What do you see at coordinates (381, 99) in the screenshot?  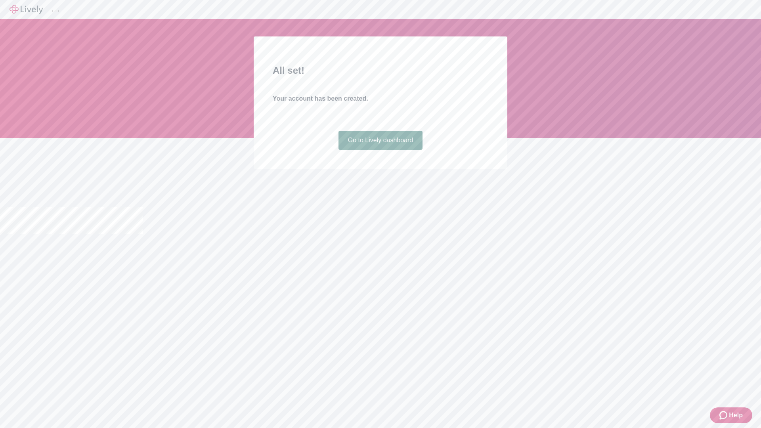 I see `h4: Your account has been created.` at bounding box center [381, 99].